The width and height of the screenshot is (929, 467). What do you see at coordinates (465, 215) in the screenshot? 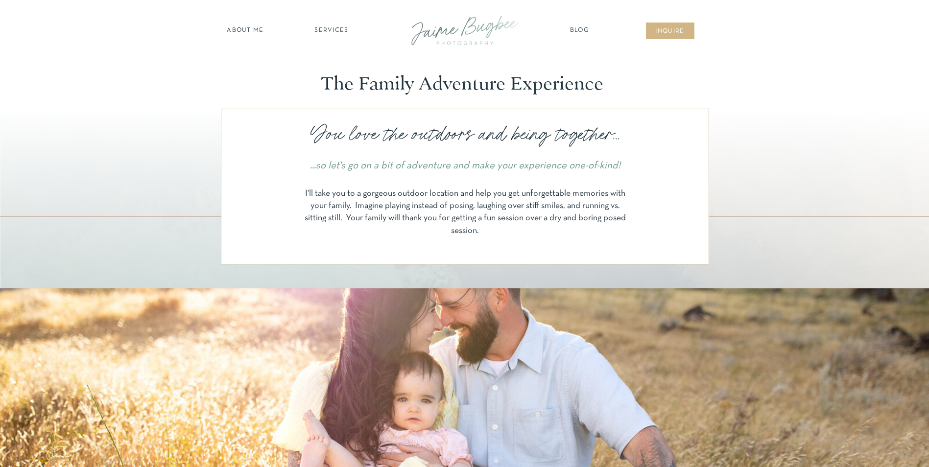
I see `p: I'll take you to a gorgeous outdoor location and help you get unforgettable memories with your fa...` at bounding box center [465, 215].